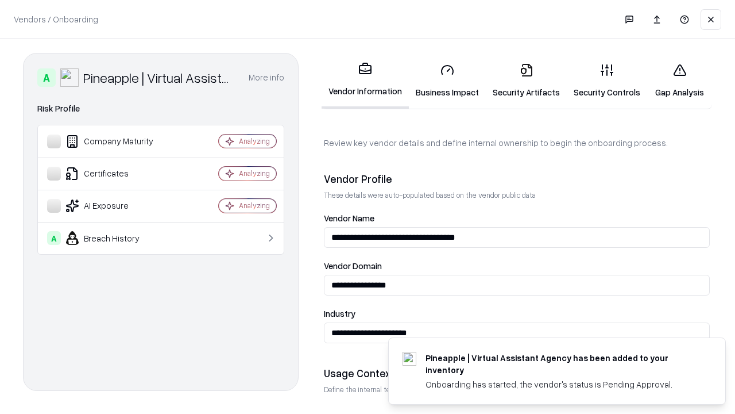 The width and height of the screenshot is (735, 414). What do you see at coordinates (517, 313) in the screenshot?
I see `label: Industry` at bounding box center [517, 313].